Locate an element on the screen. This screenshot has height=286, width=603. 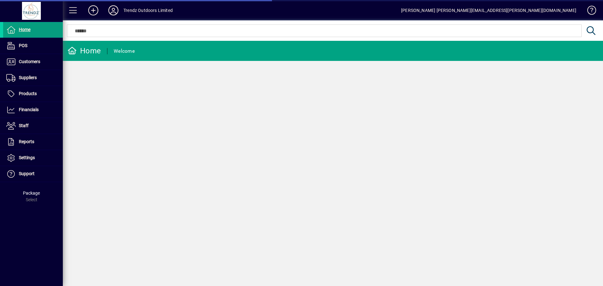
button: Profile is located at coordinates (113, 10).